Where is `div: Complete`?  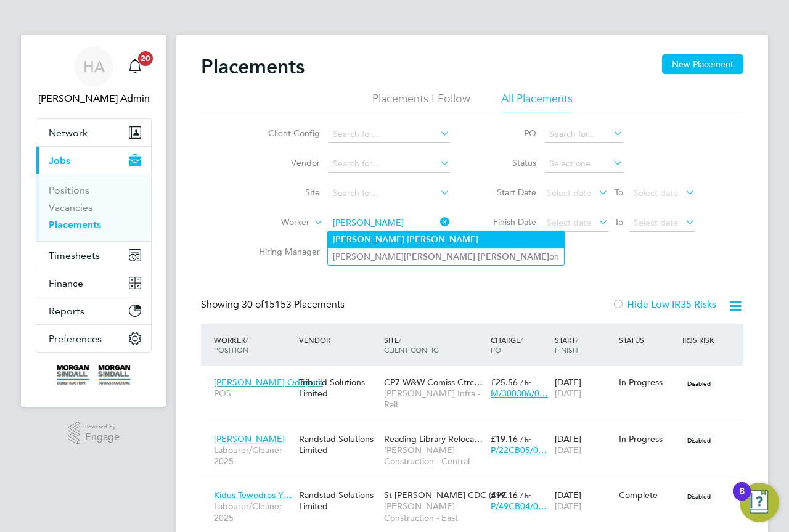
div: Complete is located at coordinates (648, 495).